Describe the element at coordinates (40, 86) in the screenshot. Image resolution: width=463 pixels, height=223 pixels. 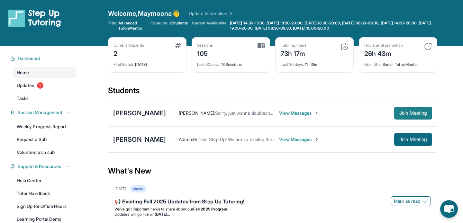
I see `span: 1` at that location.